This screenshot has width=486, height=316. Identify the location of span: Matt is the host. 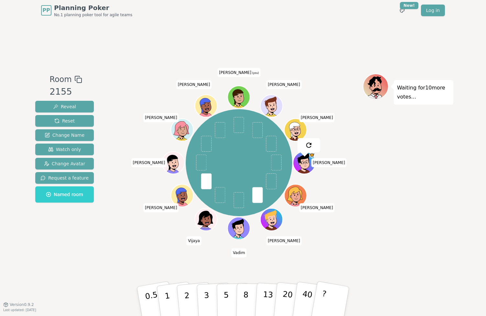
(312, 155).